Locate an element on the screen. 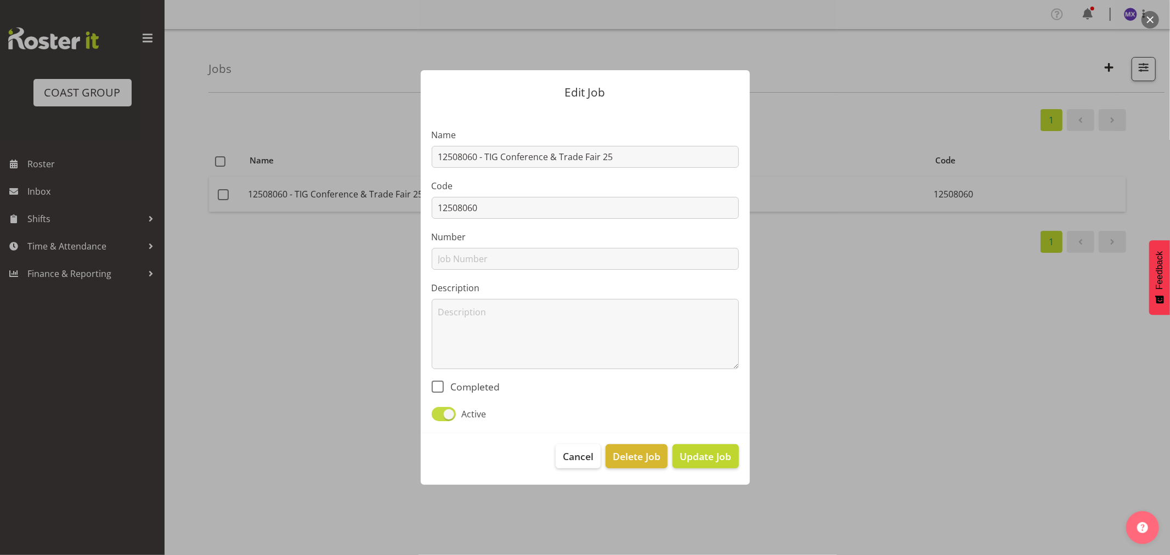 This screenshot has height=555, width=1170. button: Feedback - Show survey is located at coordinates (1159, 278).